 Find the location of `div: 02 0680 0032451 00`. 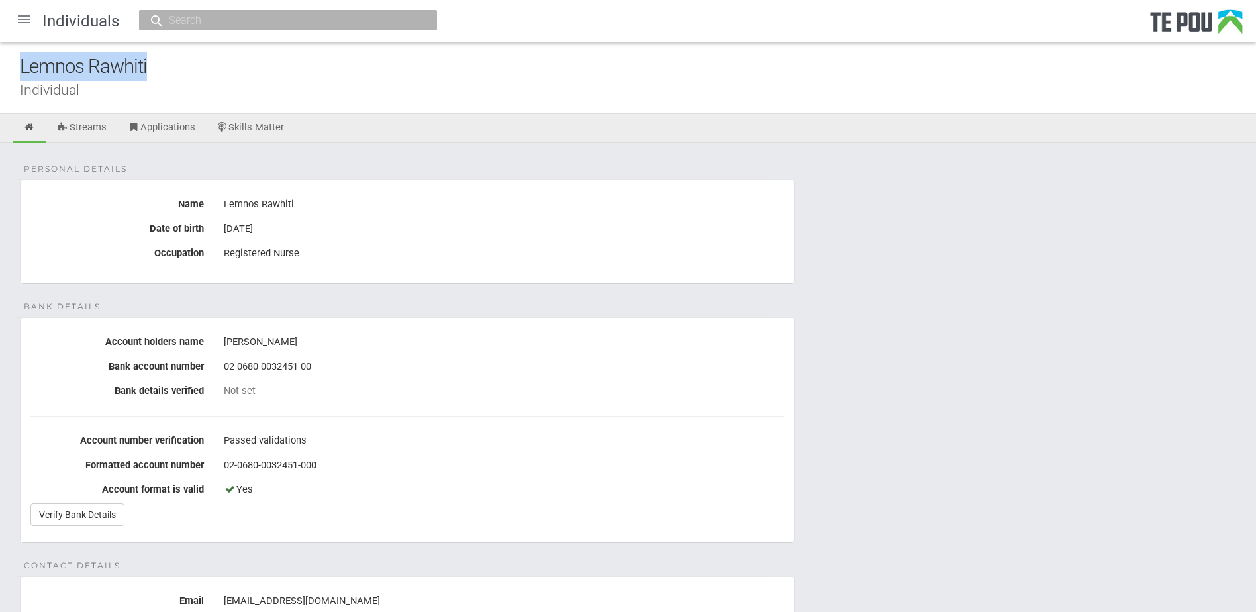

div: 02 0680 0032451 00 is located at coordinates (504, 367).